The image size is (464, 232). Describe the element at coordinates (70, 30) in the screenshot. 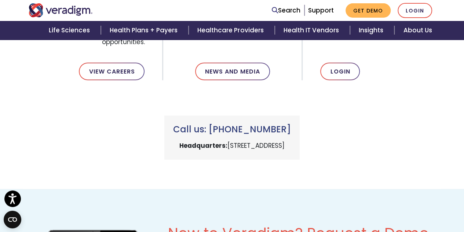

I see `a: Life Sciences` at that location.